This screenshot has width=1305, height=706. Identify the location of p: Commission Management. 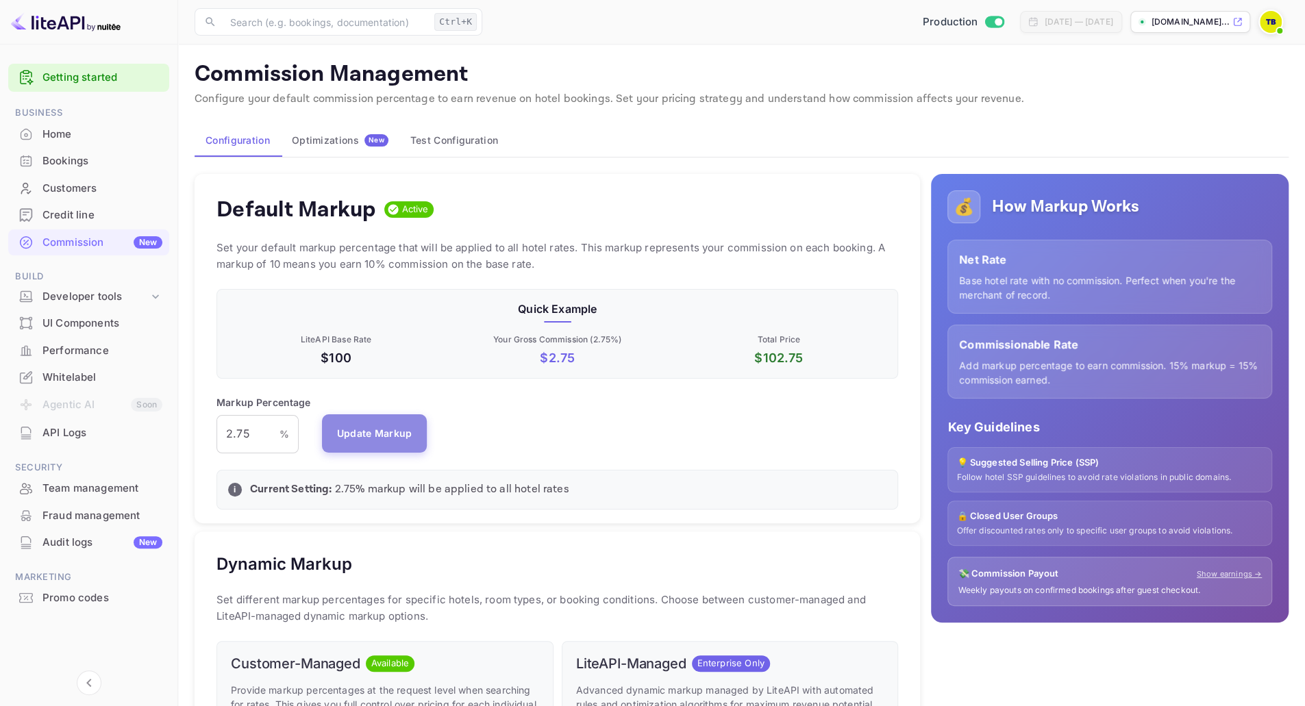
(741, 75).